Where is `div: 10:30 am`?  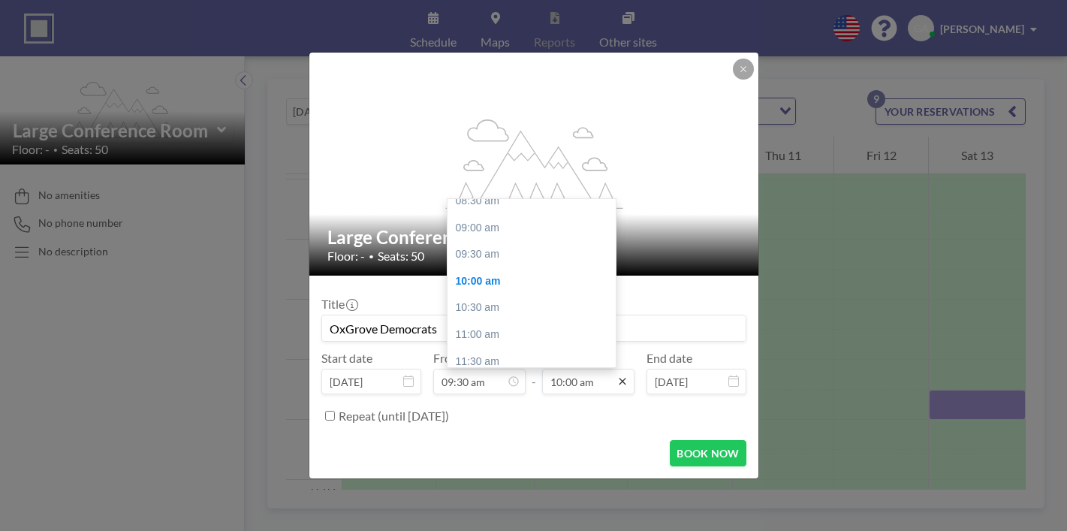
div: 10:30 am is located at coordinates (531, 308).